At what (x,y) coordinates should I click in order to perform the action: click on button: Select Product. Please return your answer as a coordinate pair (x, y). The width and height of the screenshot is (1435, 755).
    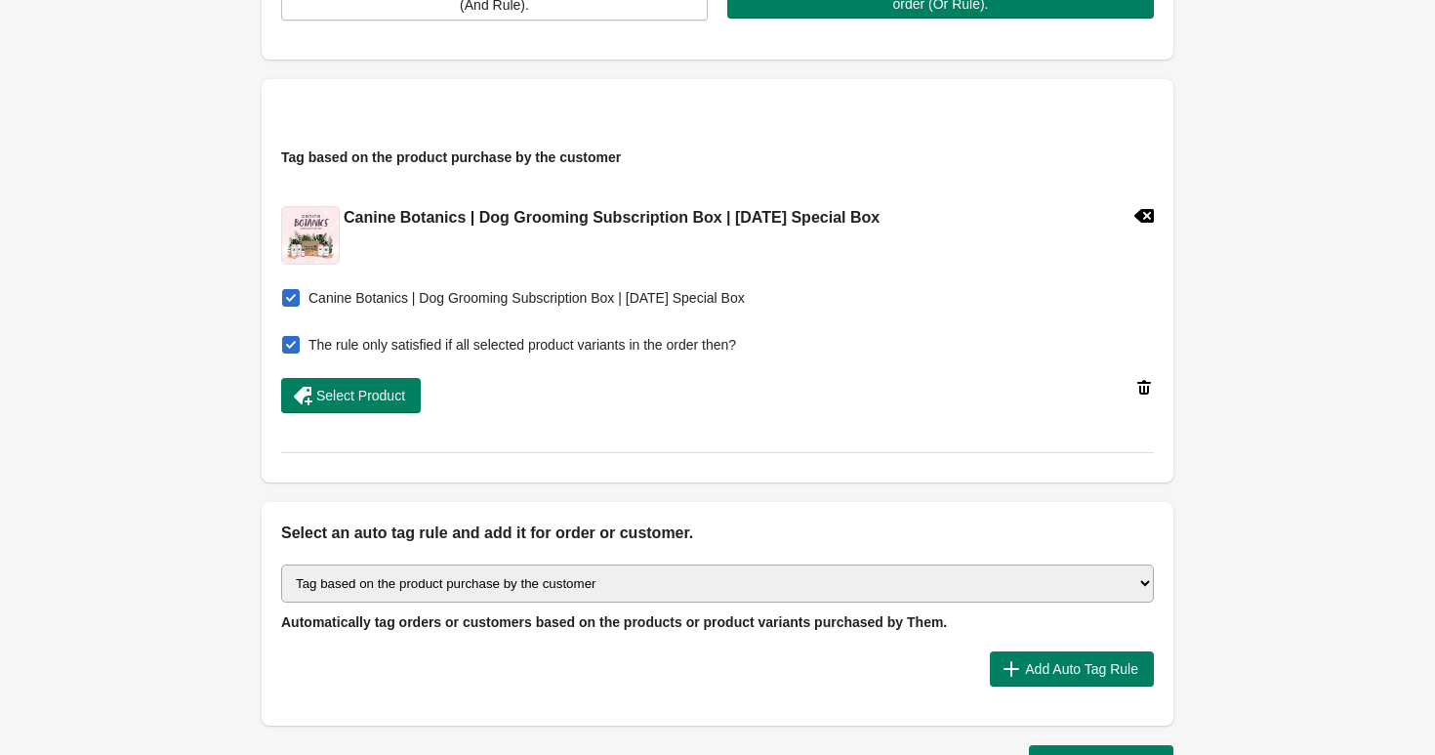
    Looking at the image, I should click on (350, 395).